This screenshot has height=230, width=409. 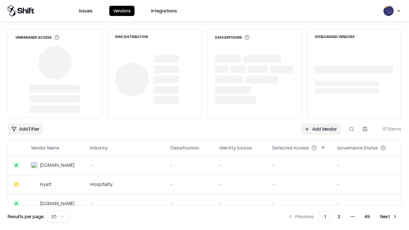 I want to click on div: Vendor Name, so click(x=45, y=148).